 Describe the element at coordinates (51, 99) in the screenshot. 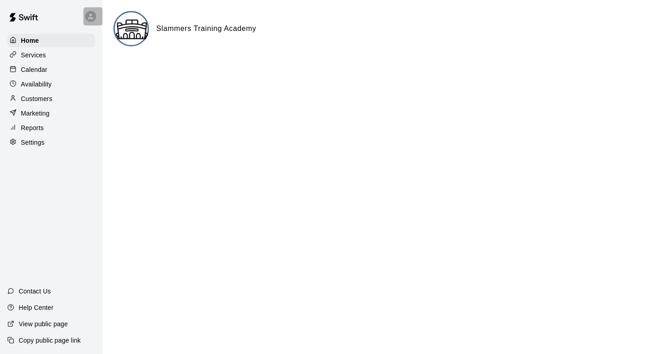

I see `a: Customers` at that location.